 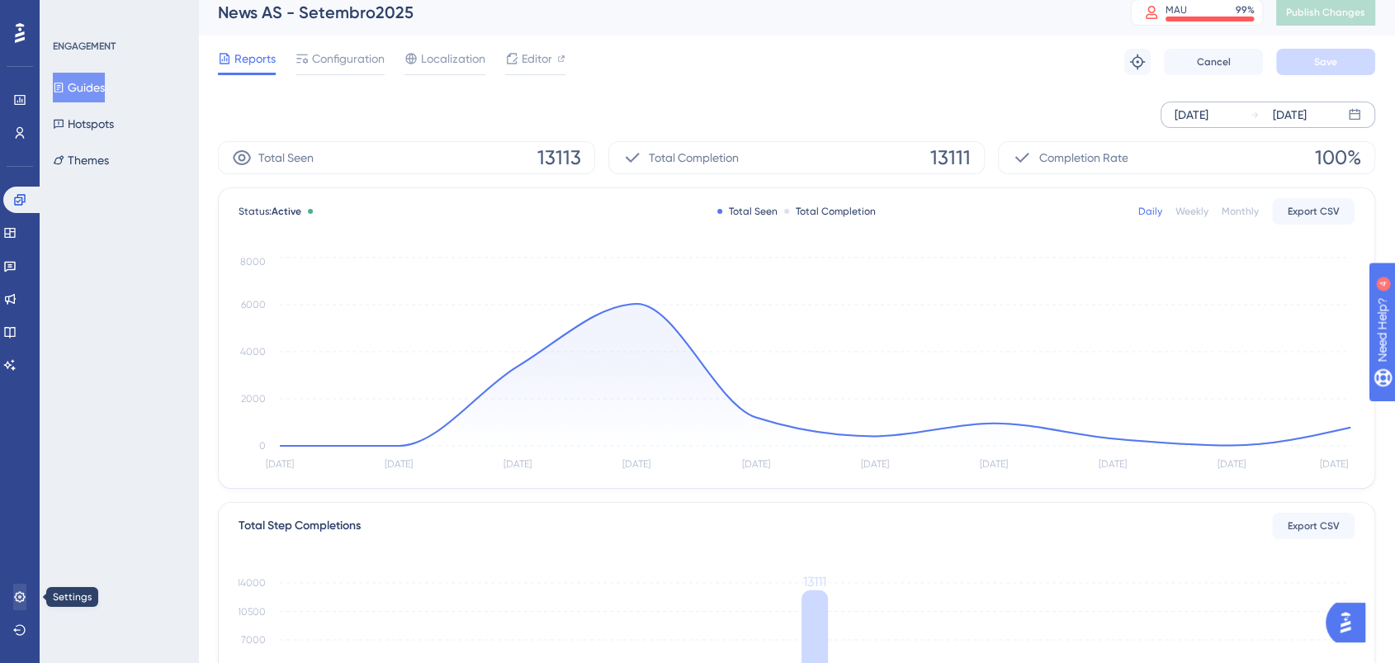 I want to click on div: 99 %, so click(x=1245, y=10).